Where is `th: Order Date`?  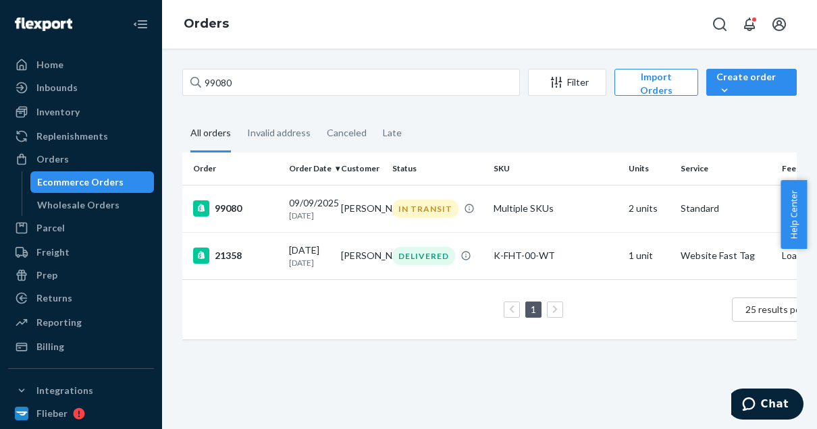 th: Order Date is located at coordinates (309, 169).